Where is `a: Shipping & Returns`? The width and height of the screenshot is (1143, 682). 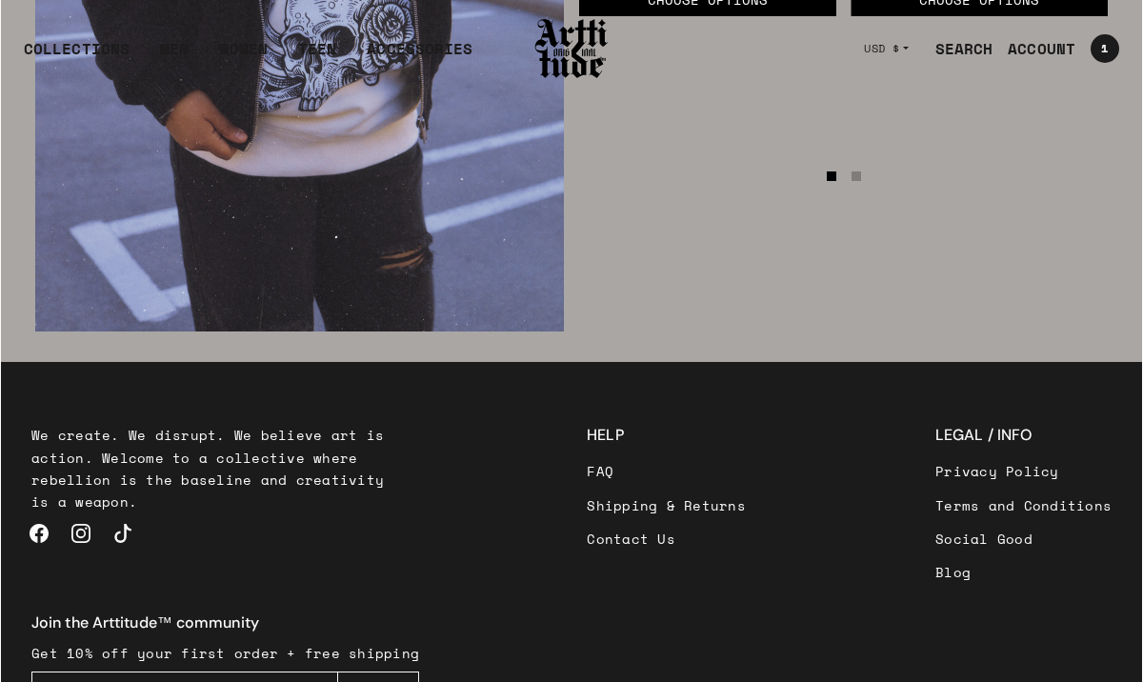 a: Shipping & Returns is located at coordinates (666, 505).